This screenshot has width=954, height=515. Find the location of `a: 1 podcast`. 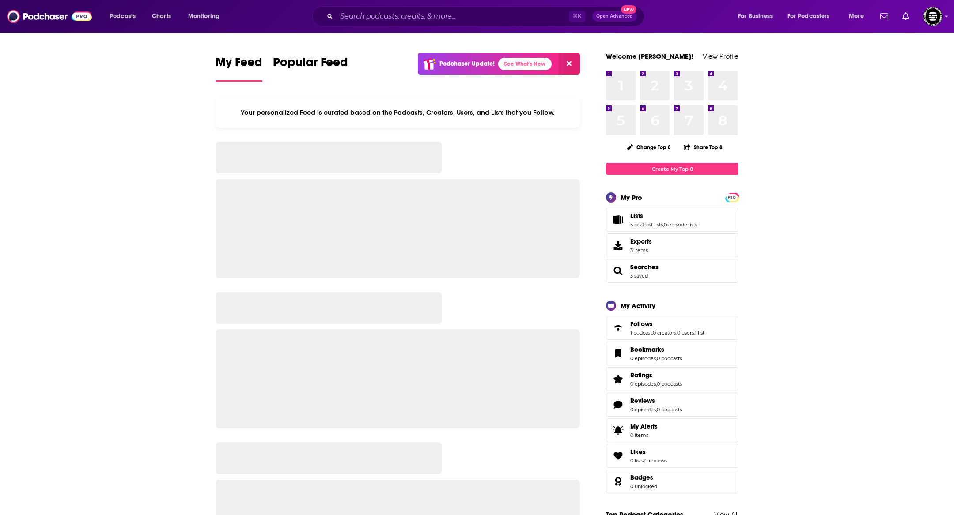

a: 1 podcast is located at coordinates (641, 333).